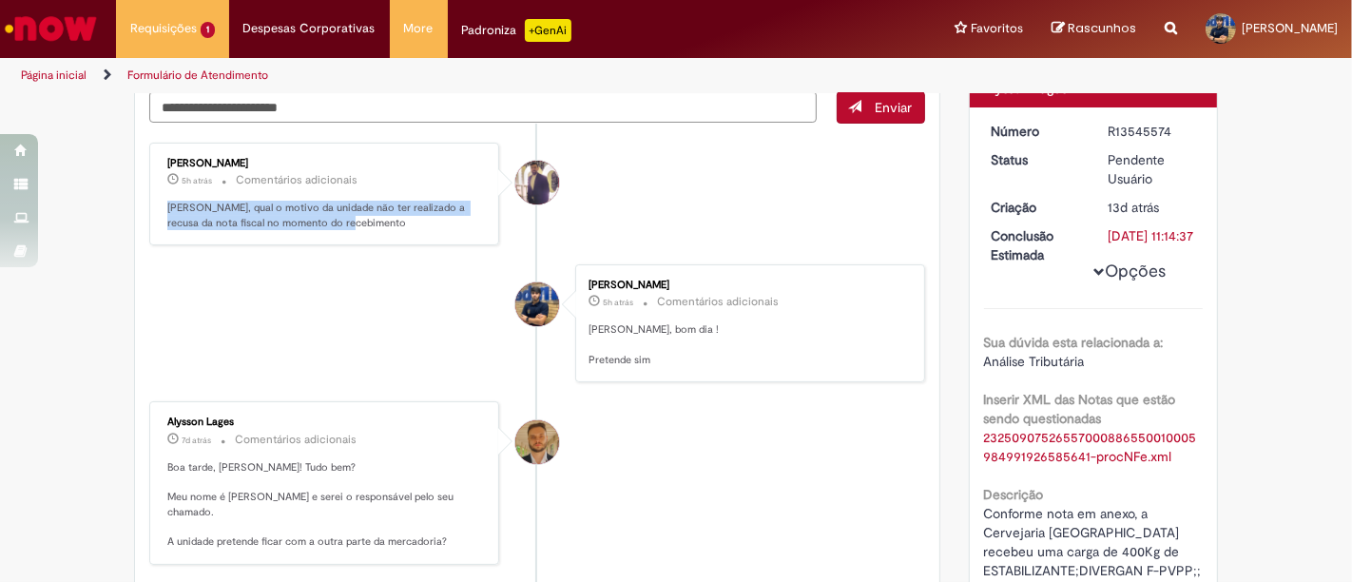 The height and width of the screenshot is (582, 1352). I want to click on time: 24/09/2025 14:34:43, so click(196, 440).